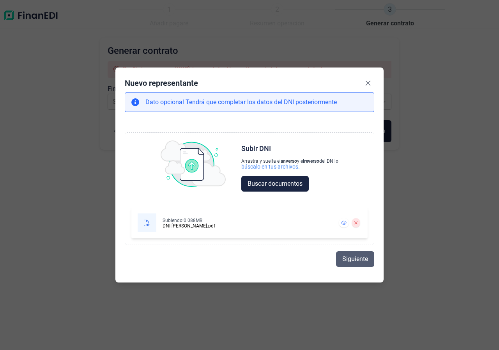  Describe the element at coordinates (355, 259) in the screenshot. I see `button: Siguiente` at that location.